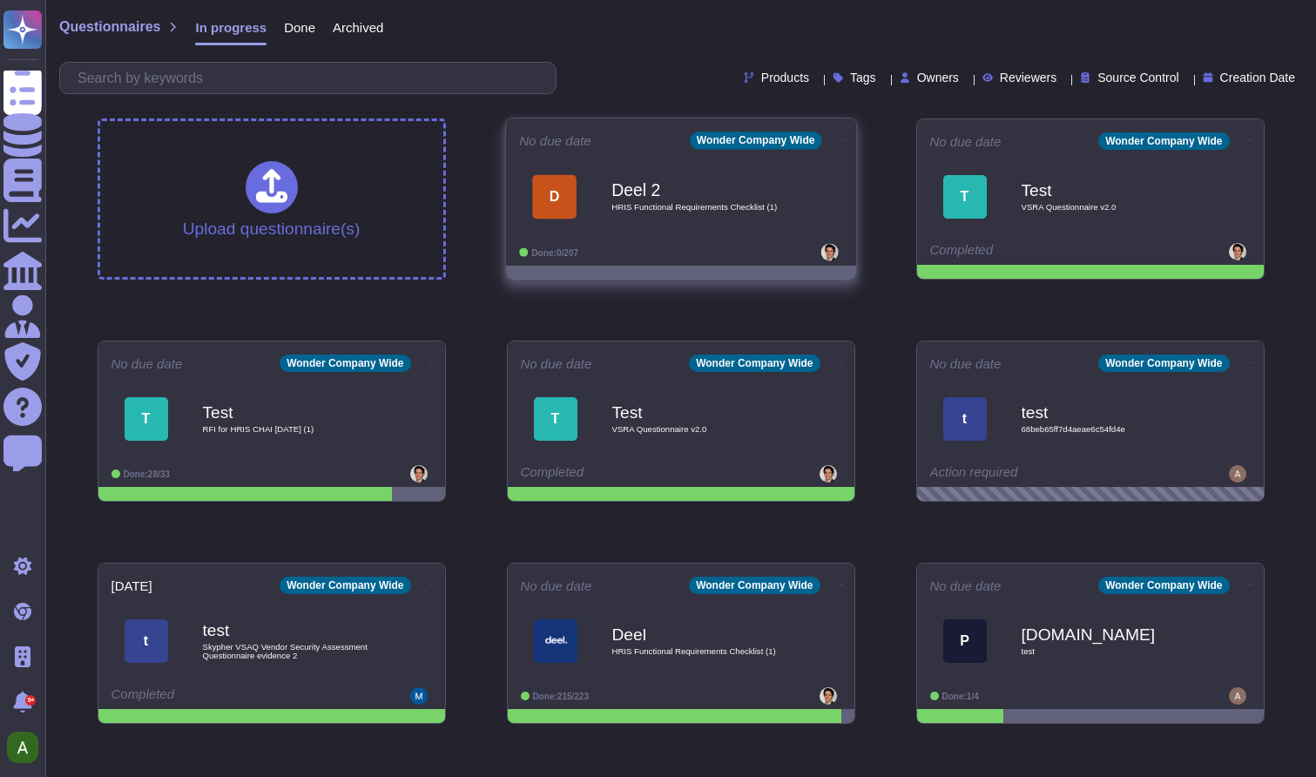 This screenshot has width=1316, height=777. What do you see at coordinates (1028, 78) in the screenshot?
I see `span: Reviewers` at bounding box center [1028, 78].